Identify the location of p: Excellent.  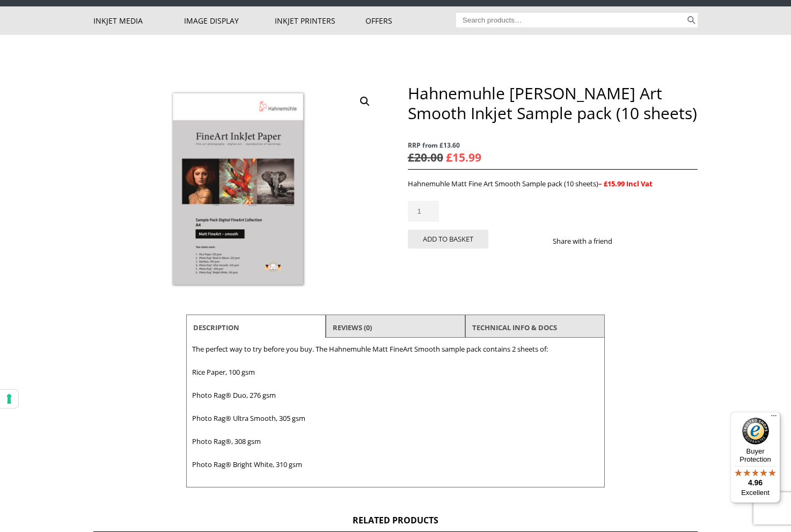
(755, 493).